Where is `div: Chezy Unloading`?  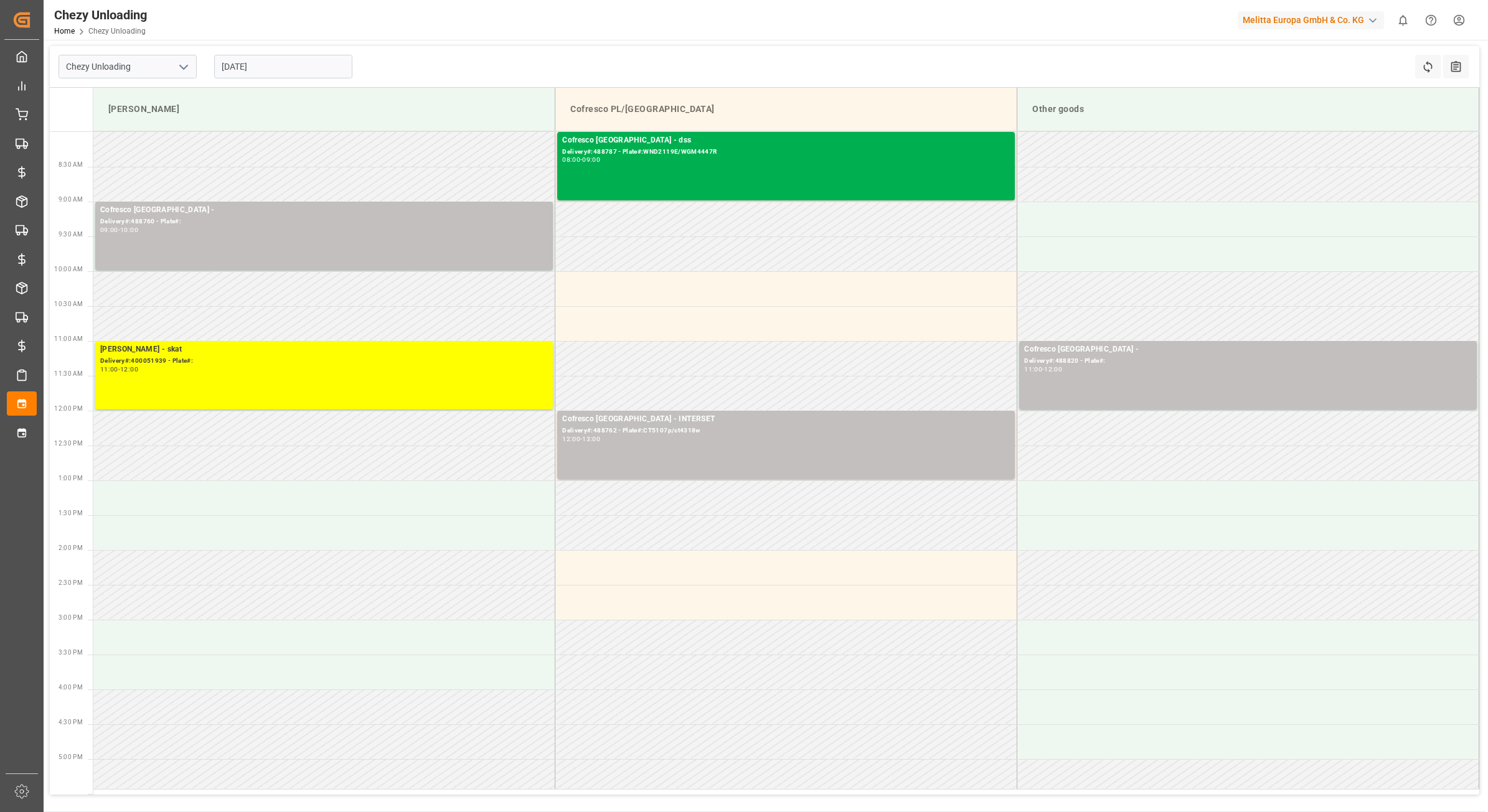 div: Chezy Unloading is located at coordinates (100, 15).